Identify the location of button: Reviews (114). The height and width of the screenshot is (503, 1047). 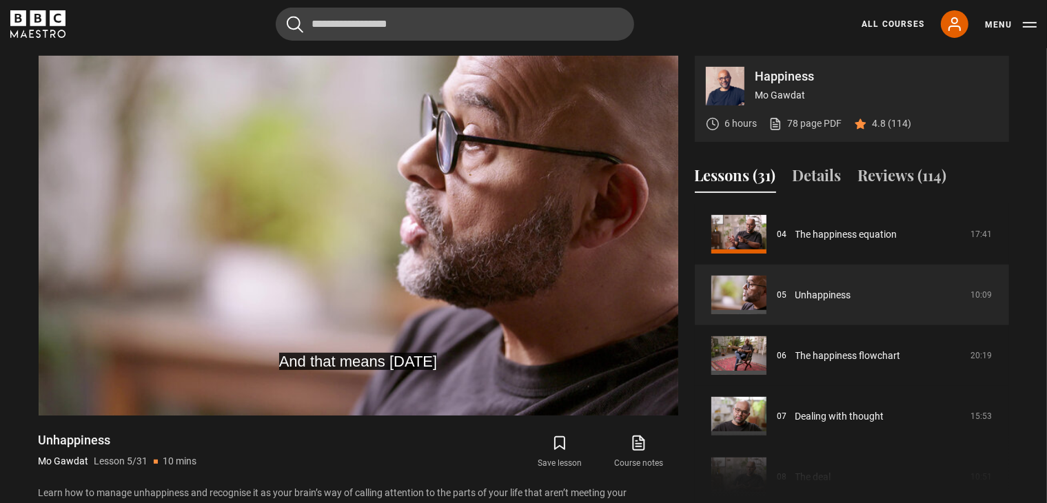
(902, 178).